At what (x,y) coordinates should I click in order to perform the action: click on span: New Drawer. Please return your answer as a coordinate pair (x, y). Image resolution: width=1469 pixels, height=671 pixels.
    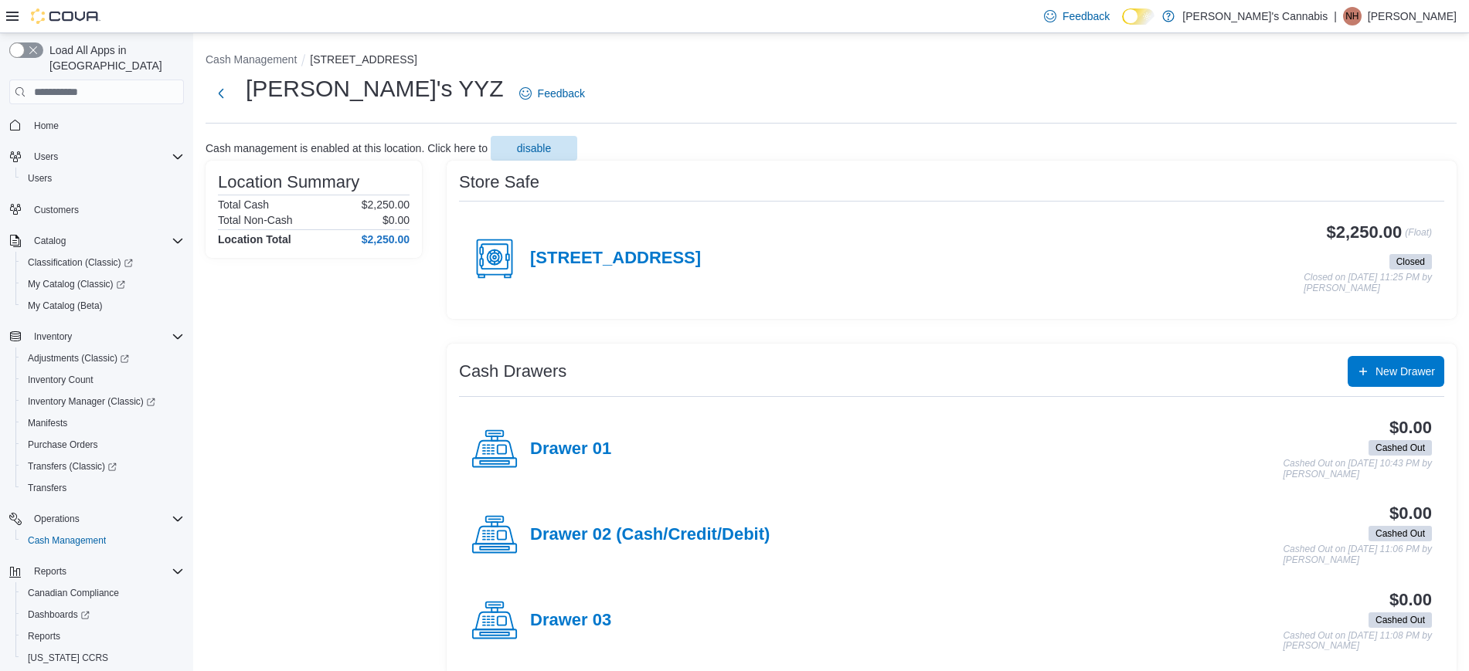
    Looking at the image, I should click on (1405, 372).